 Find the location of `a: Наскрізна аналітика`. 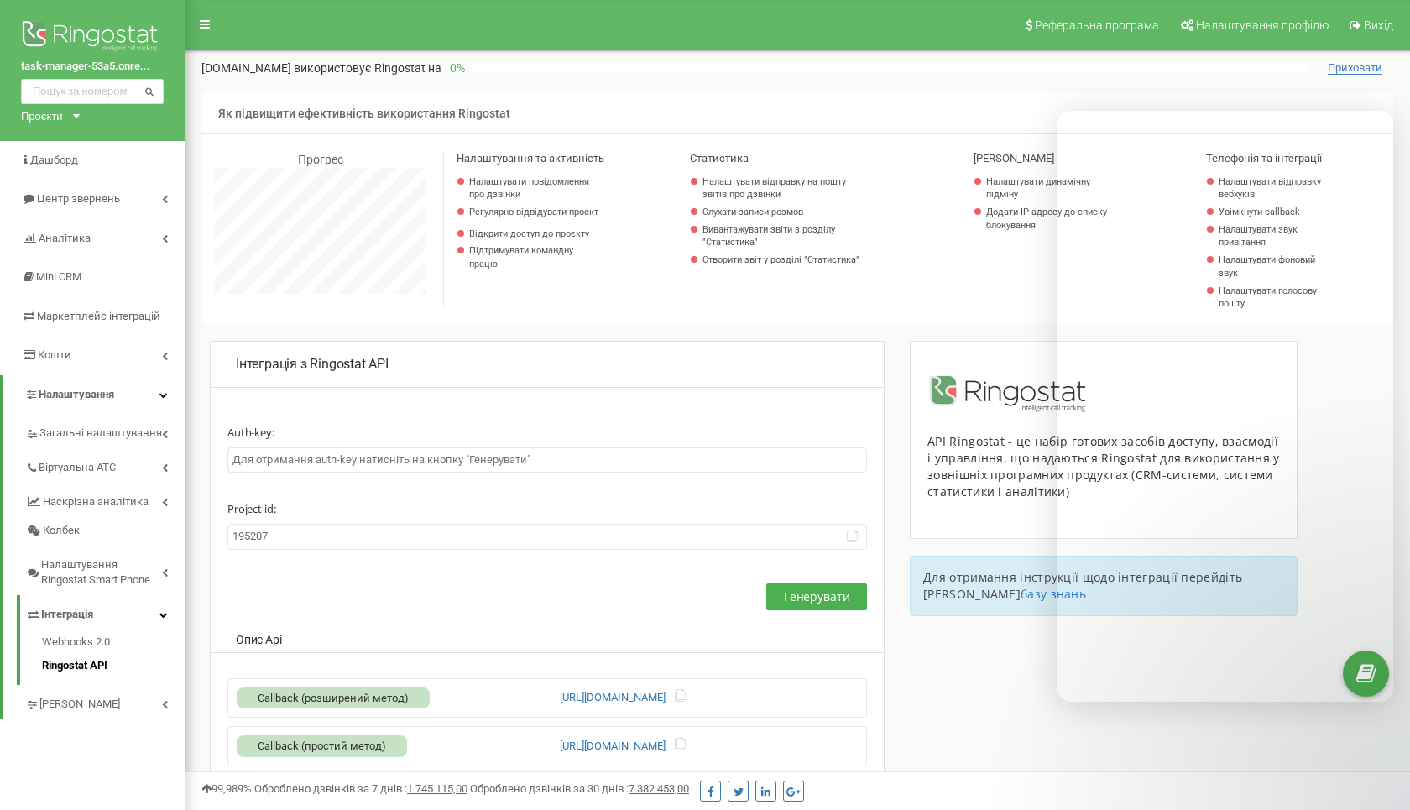

a: Наскрізна аналітика is located at coordinates (105, 499).